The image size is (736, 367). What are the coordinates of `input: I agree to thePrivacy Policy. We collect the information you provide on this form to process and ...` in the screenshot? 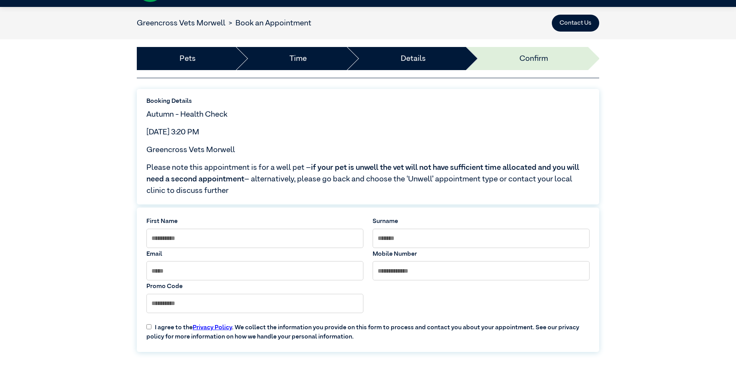 It's located at (149, 327).